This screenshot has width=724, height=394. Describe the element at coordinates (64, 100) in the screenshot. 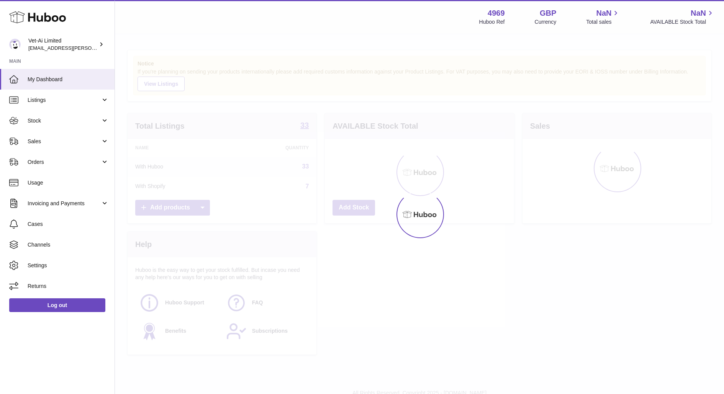

I see `span: Listings` at that location.